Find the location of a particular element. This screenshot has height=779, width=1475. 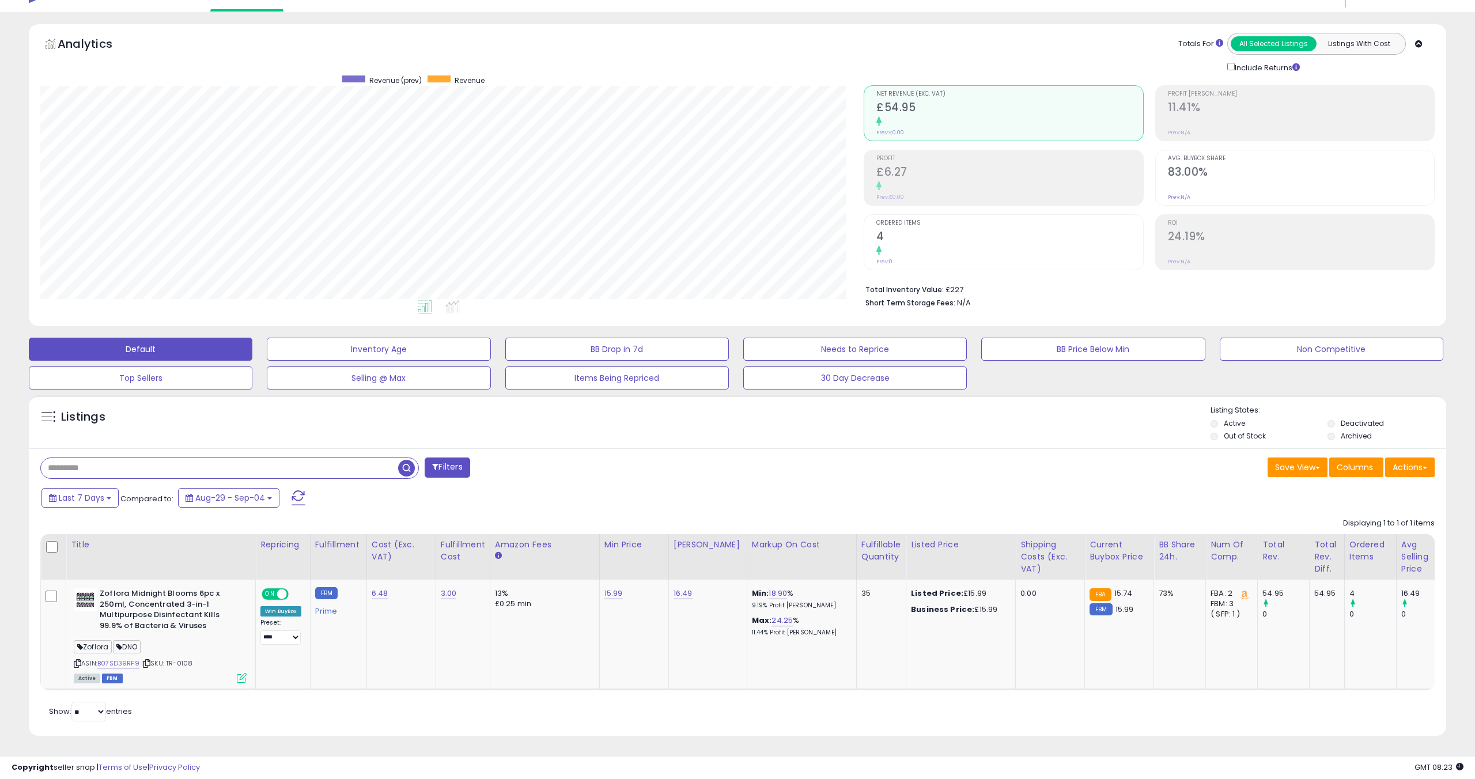

a: 6.48 is located at coordinates (380, 593).